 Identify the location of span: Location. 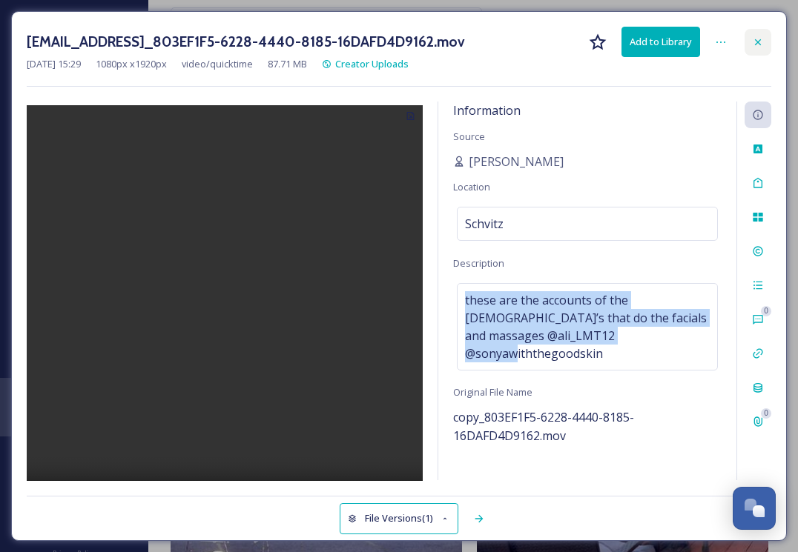
(471, 187).